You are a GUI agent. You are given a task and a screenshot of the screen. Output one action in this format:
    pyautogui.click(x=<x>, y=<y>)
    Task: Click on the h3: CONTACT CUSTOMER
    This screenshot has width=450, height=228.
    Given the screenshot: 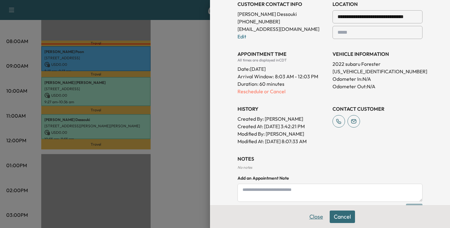 What is the action you would take?
    pyautogui.click(x=377, y=109)
    